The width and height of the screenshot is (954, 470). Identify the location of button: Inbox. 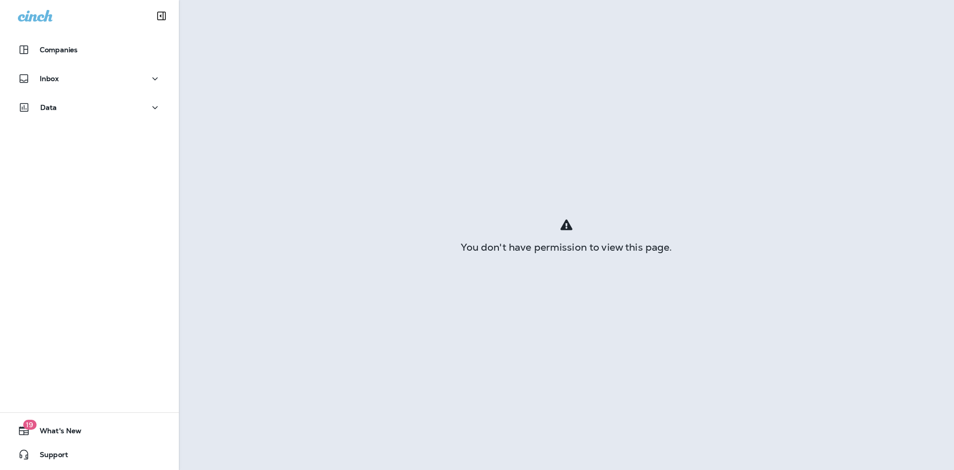
(89, 79).